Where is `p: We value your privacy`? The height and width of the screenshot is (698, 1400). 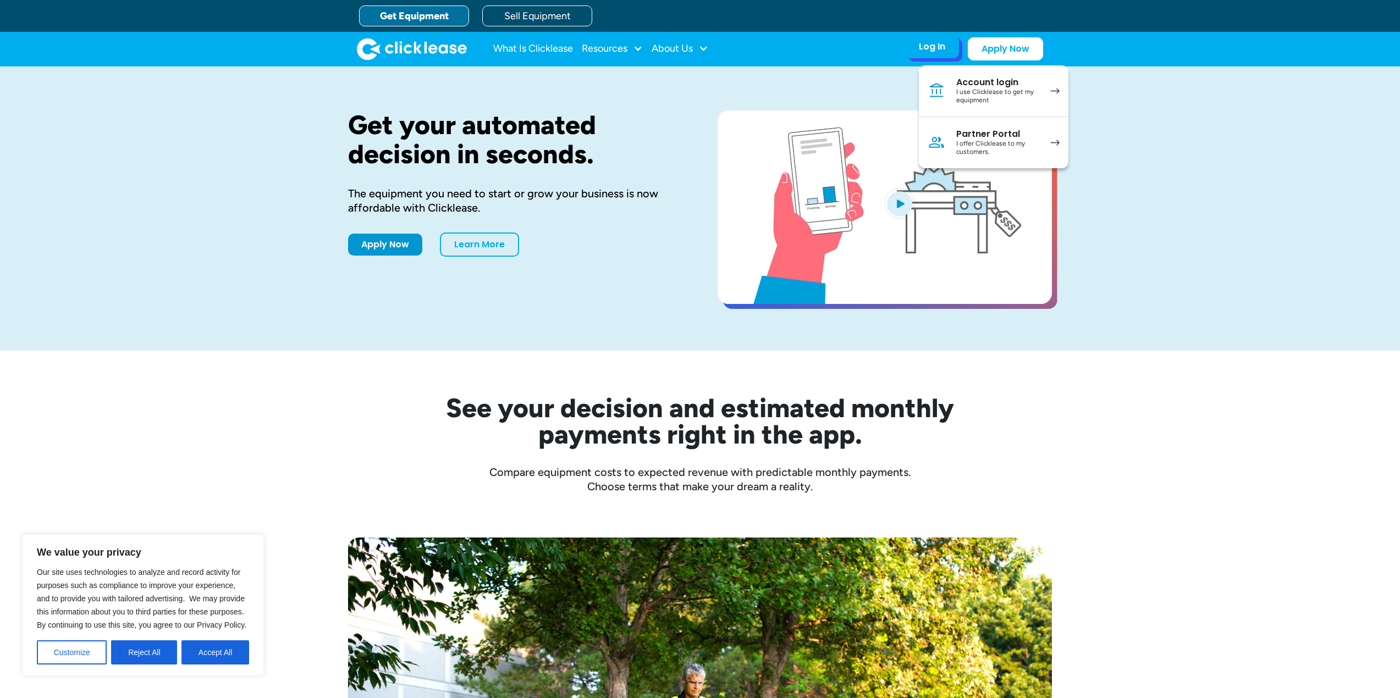 p: We value your privacy is located at coordinates (143, 552).